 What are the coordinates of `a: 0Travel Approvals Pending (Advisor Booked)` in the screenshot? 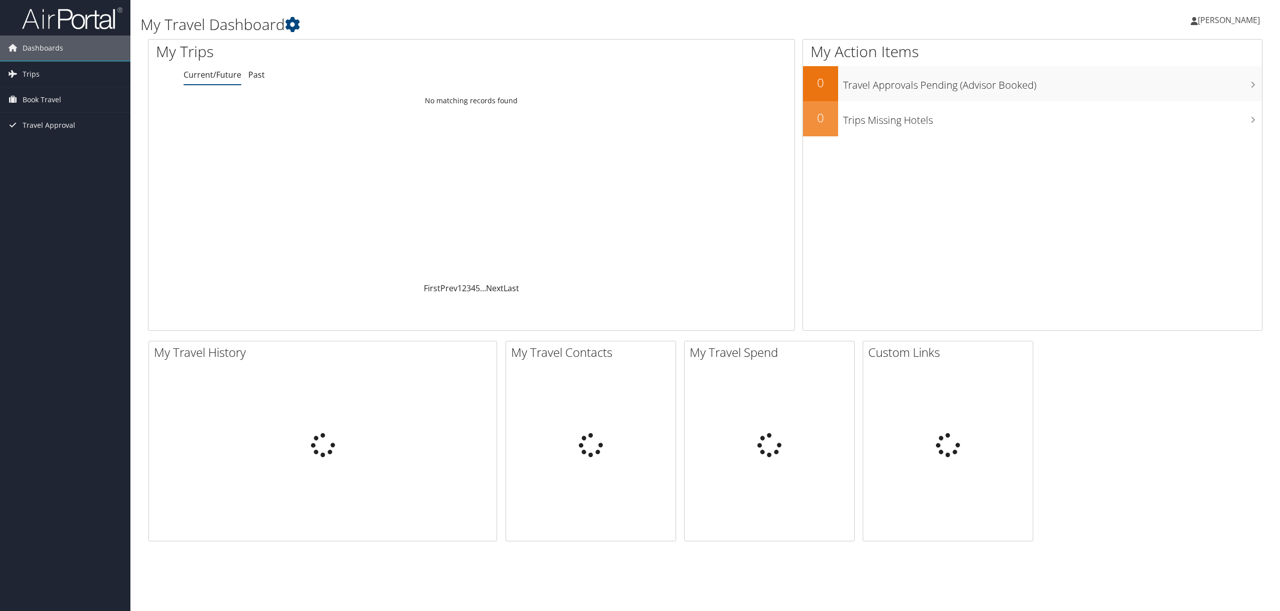 It's located at (1032, 84).